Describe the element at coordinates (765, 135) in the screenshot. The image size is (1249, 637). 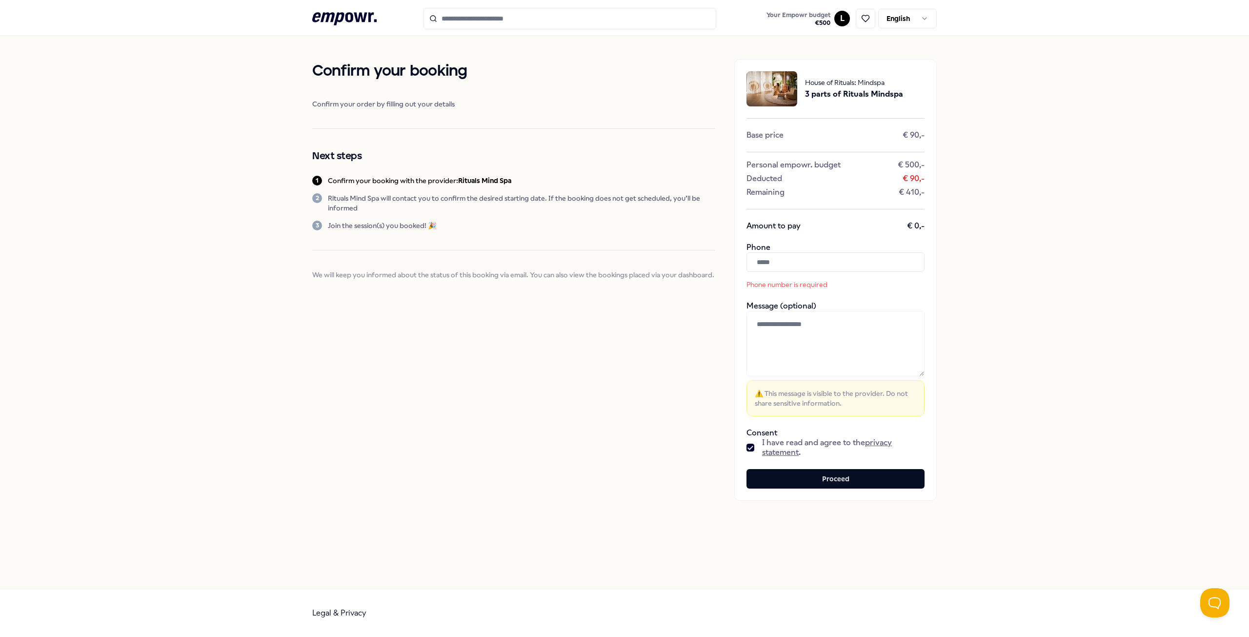
I see `span: Base price` at that location.